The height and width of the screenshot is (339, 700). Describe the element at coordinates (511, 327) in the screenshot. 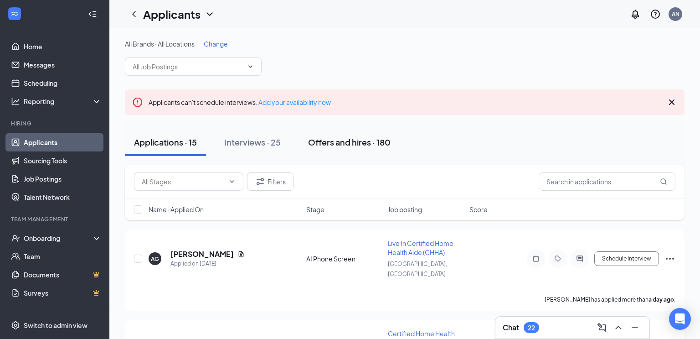

I see `h3: Chat` at that location.